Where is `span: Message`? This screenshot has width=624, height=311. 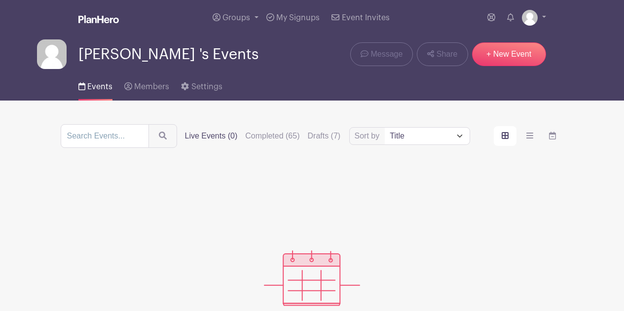 span: Message is located at coordinates (386, 54).